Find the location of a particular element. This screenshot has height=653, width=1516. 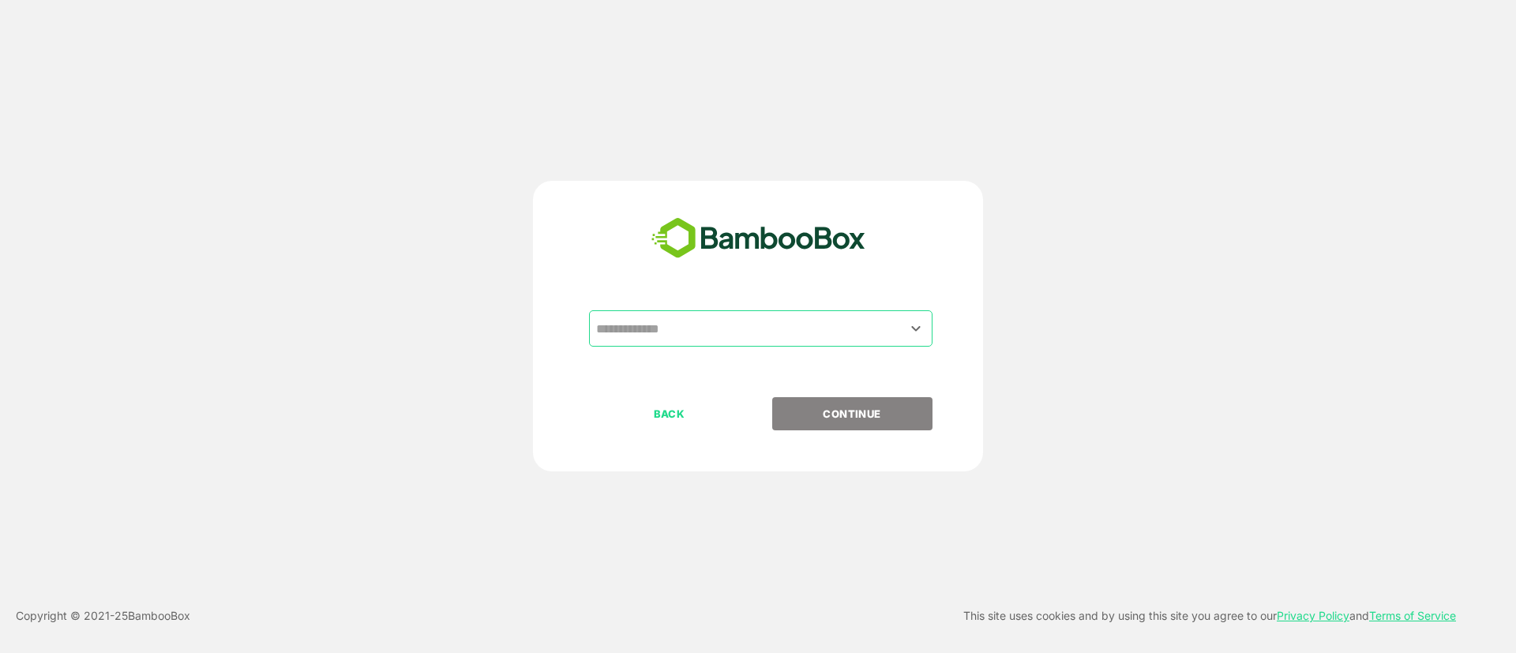

img: bamboobox is located at coordinates (758, 238).